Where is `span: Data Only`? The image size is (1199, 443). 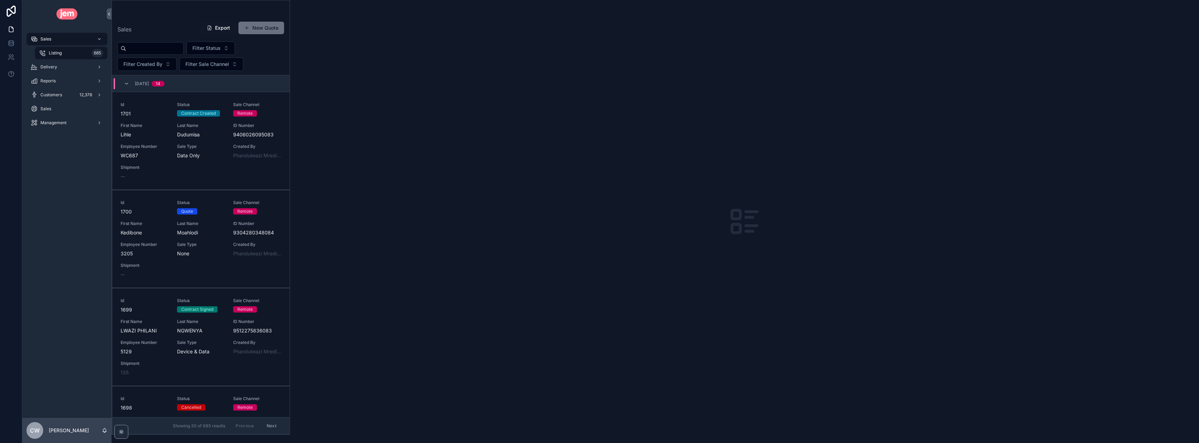
span: Data Only is located at coordinates (201, 155).